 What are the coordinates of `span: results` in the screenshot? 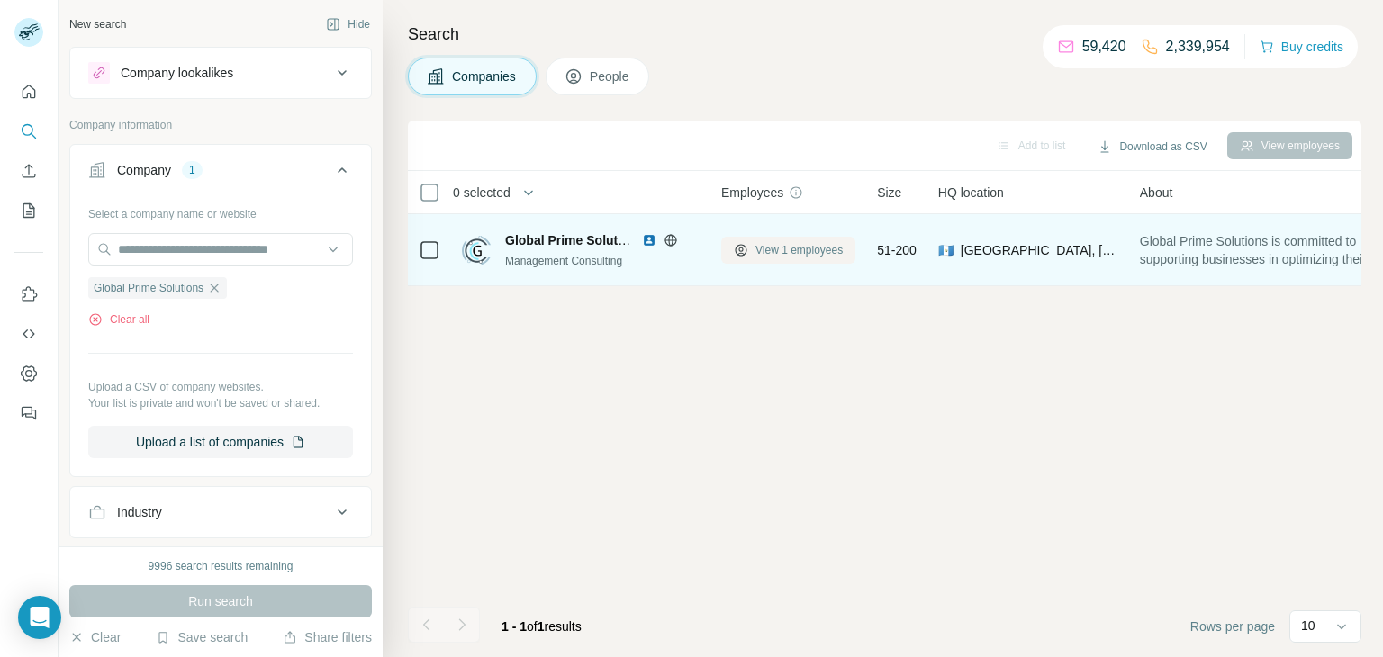 It's located at (541, 627).